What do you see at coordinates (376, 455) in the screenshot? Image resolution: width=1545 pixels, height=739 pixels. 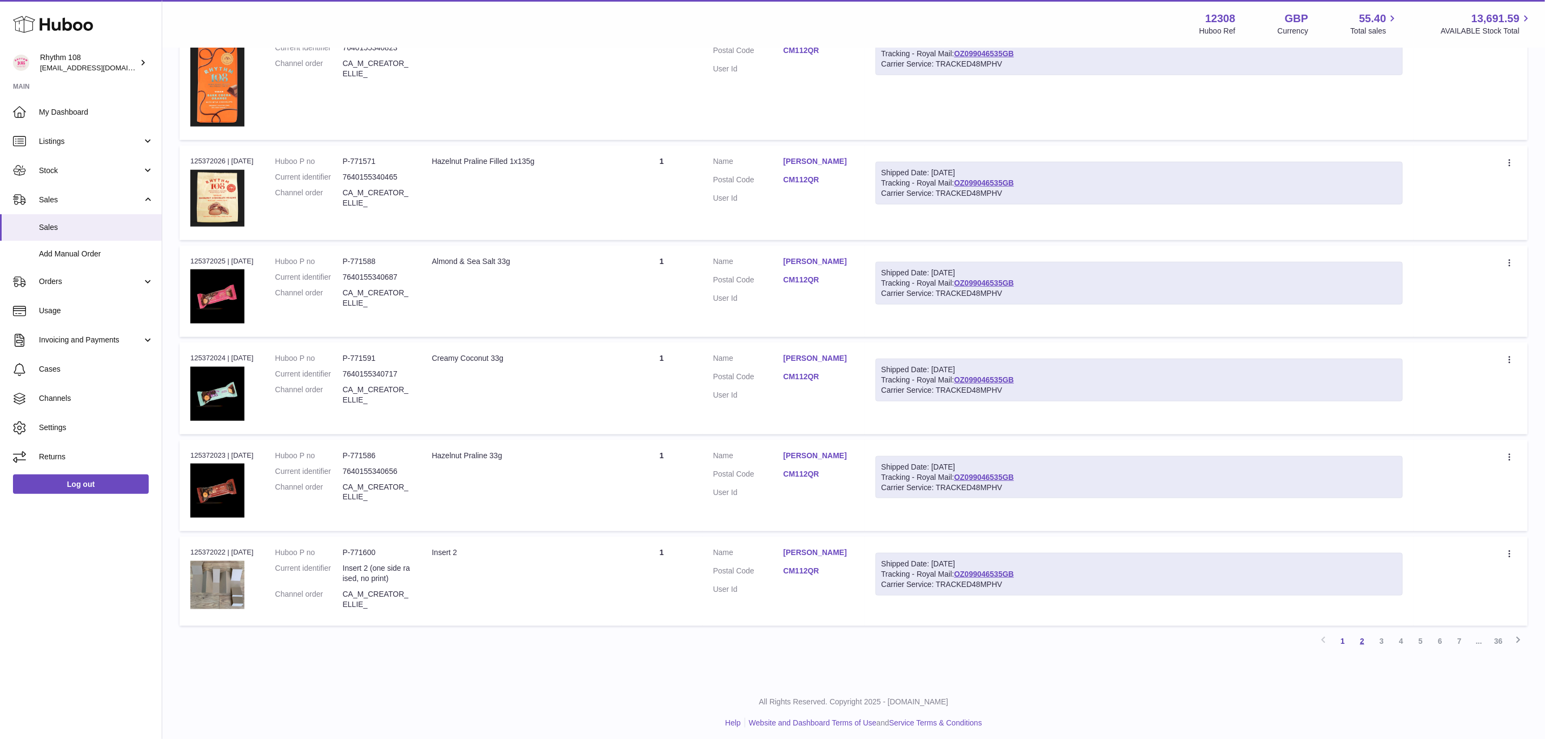 I see `dd: P-771586` at bounding box center [376, 455].